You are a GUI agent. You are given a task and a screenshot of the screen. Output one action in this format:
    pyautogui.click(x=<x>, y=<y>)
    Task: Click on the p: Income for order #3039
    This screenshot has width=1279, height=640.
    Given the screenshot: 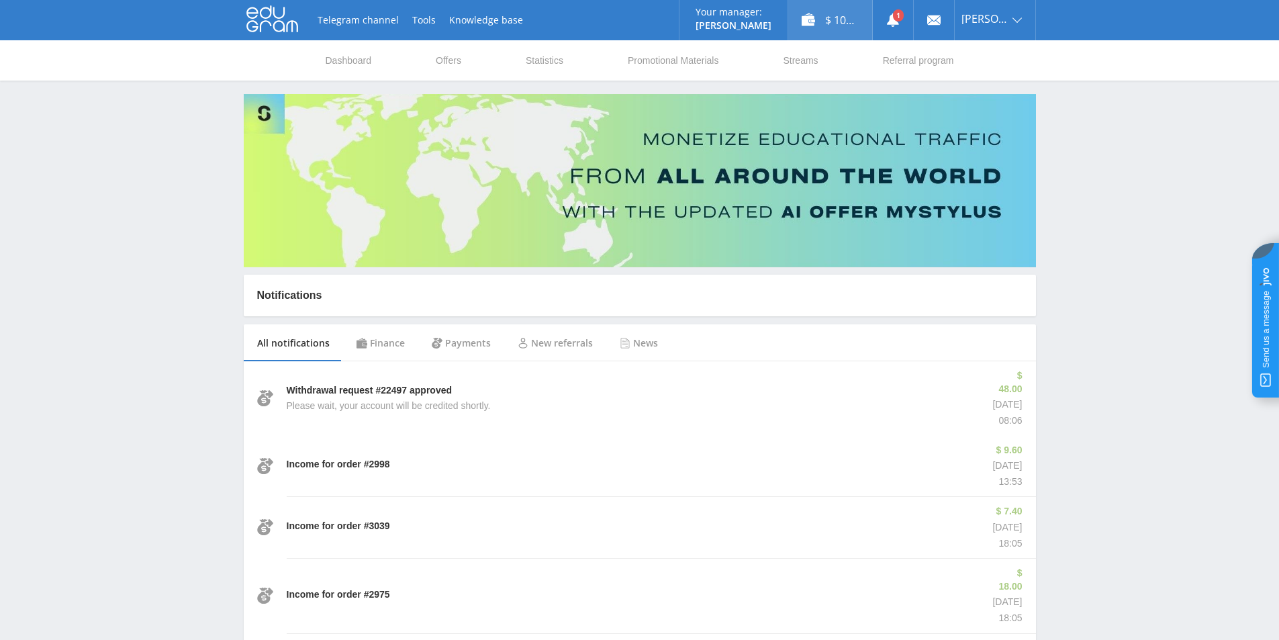 What is the action you would take?
    pyautogui.click(x=338, y=527)
    